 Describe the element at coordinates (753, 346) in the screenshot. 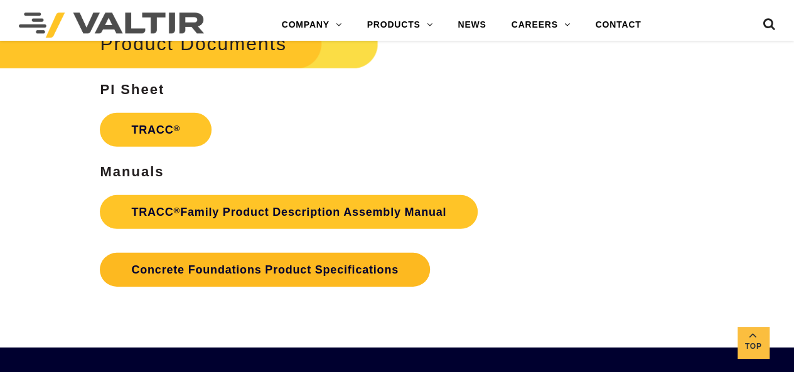

I see `span: Top` at that location.